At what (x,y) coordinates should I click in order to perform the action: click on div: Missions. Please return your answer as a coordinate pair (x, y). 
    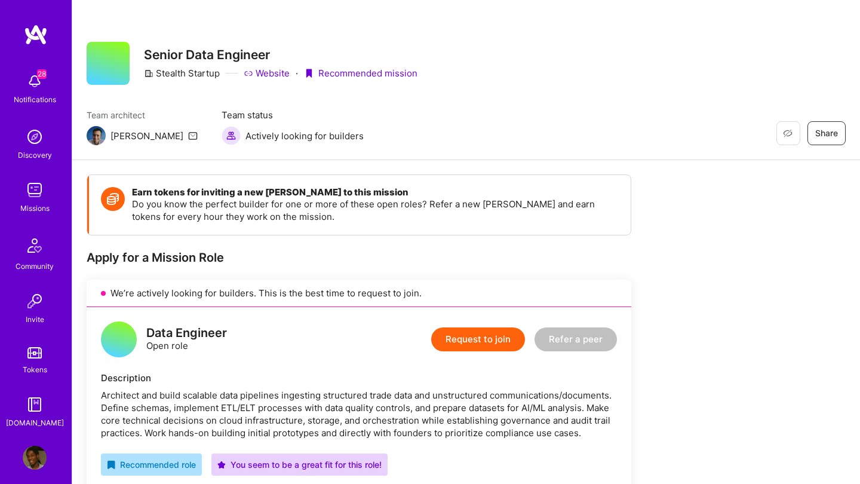
    Looking at the image, I should click on (35, 208).